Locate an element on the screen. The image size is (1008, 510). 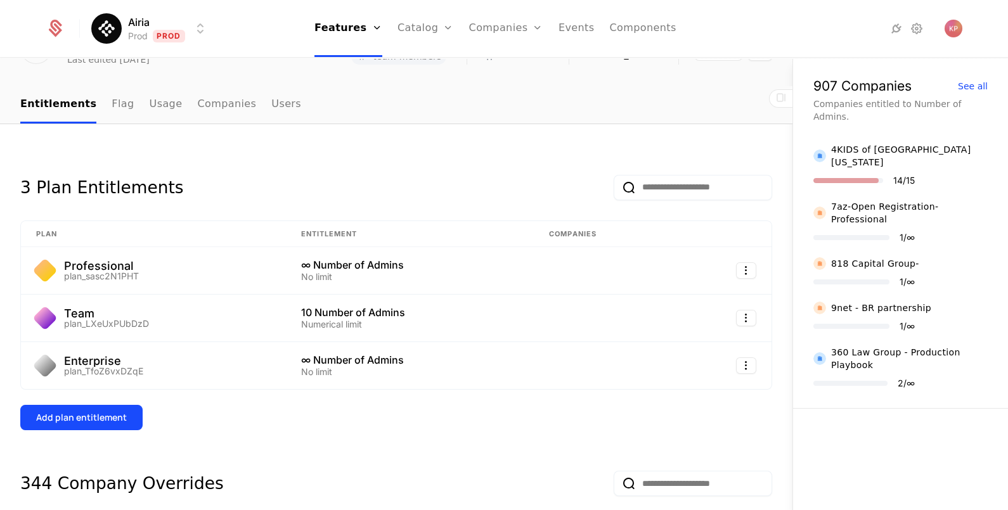
div: 9net - BR partnership is located at coordinates (881, 308).